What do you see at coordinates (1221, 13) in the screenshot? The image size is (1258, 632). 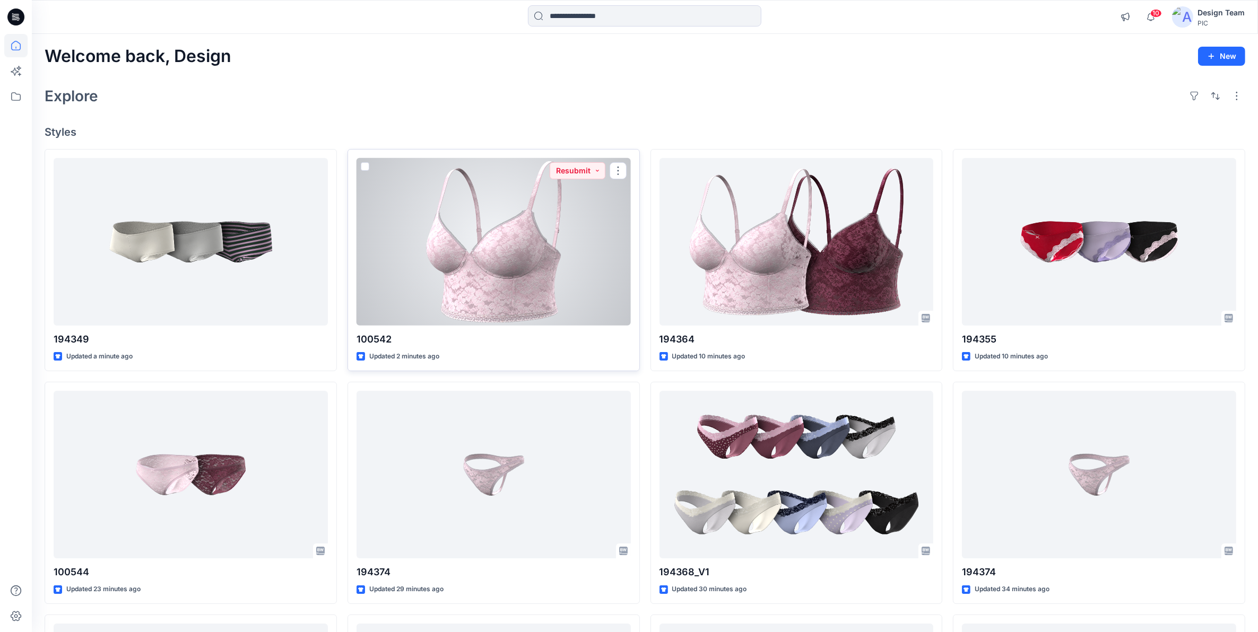 I see `div: Design Team` at bounding box center [1221, 13].